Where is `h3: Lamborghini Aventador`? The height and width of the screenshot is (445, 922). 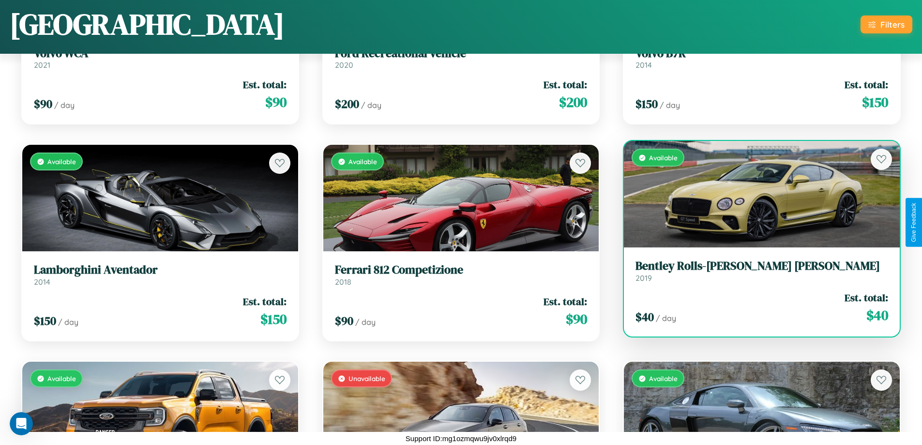 h3: Lamborghini Aventador is located at coordinates (160, 270).